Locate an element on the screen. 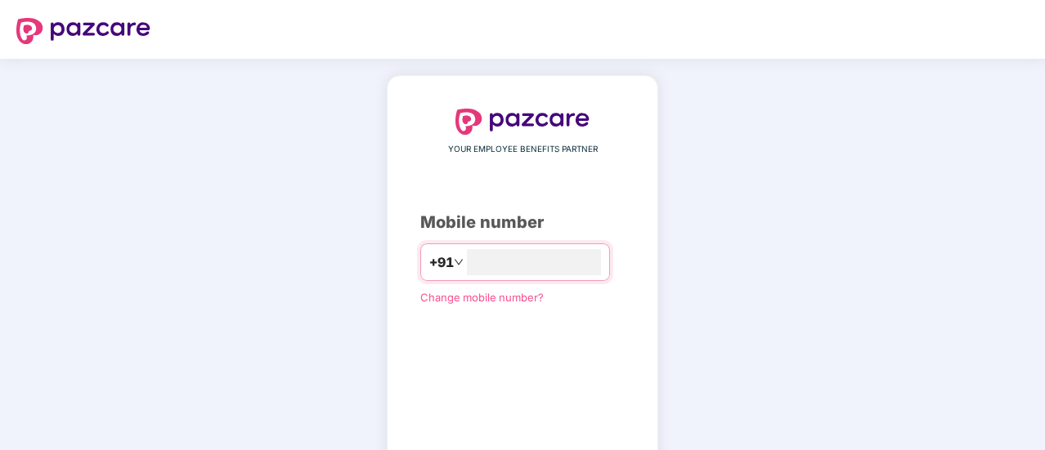 The height and width of the screenshot is (450, 1045). span: down is located at coordinates (459, 262).